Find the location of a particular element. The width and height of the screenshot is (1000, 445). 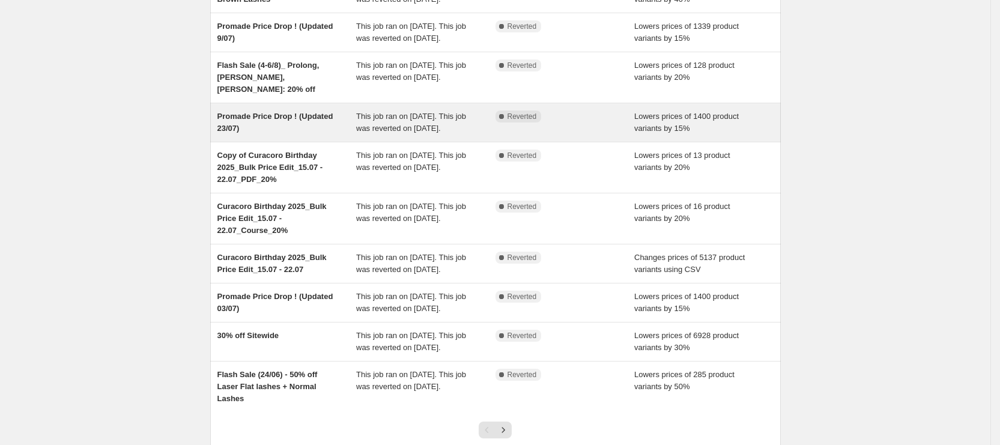

span: Changes prices of 5137 product variants using CSV is located at coordinates (689, 263).